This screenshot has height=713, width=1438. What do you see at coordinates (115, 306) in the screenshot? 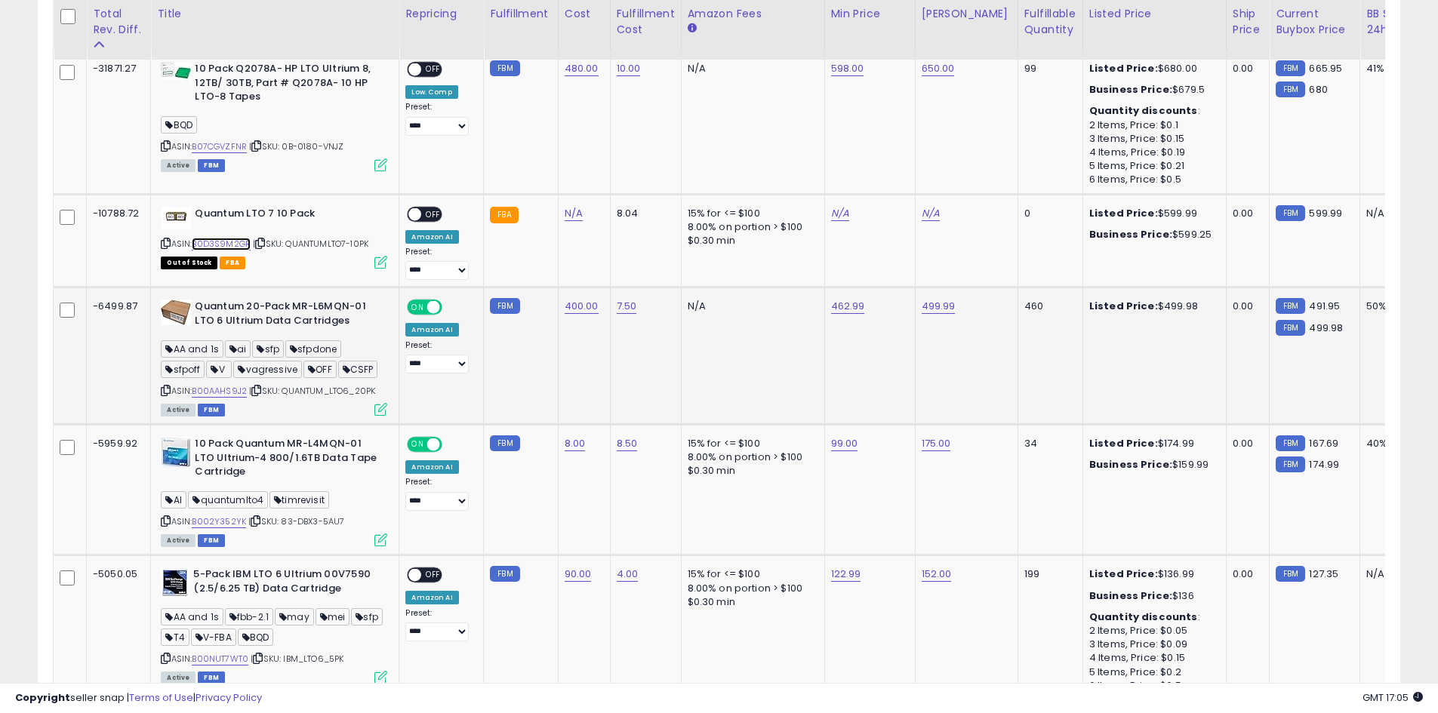
I see `div: -6499.87` at bounding box center [115, 306].